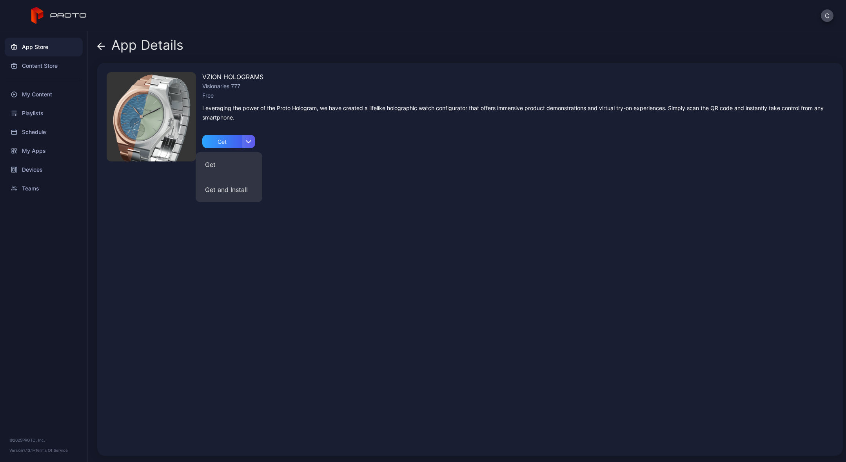  Describe the element at coordinates (43, 151) in the screenshot. I see `a: My Apps` at that location.